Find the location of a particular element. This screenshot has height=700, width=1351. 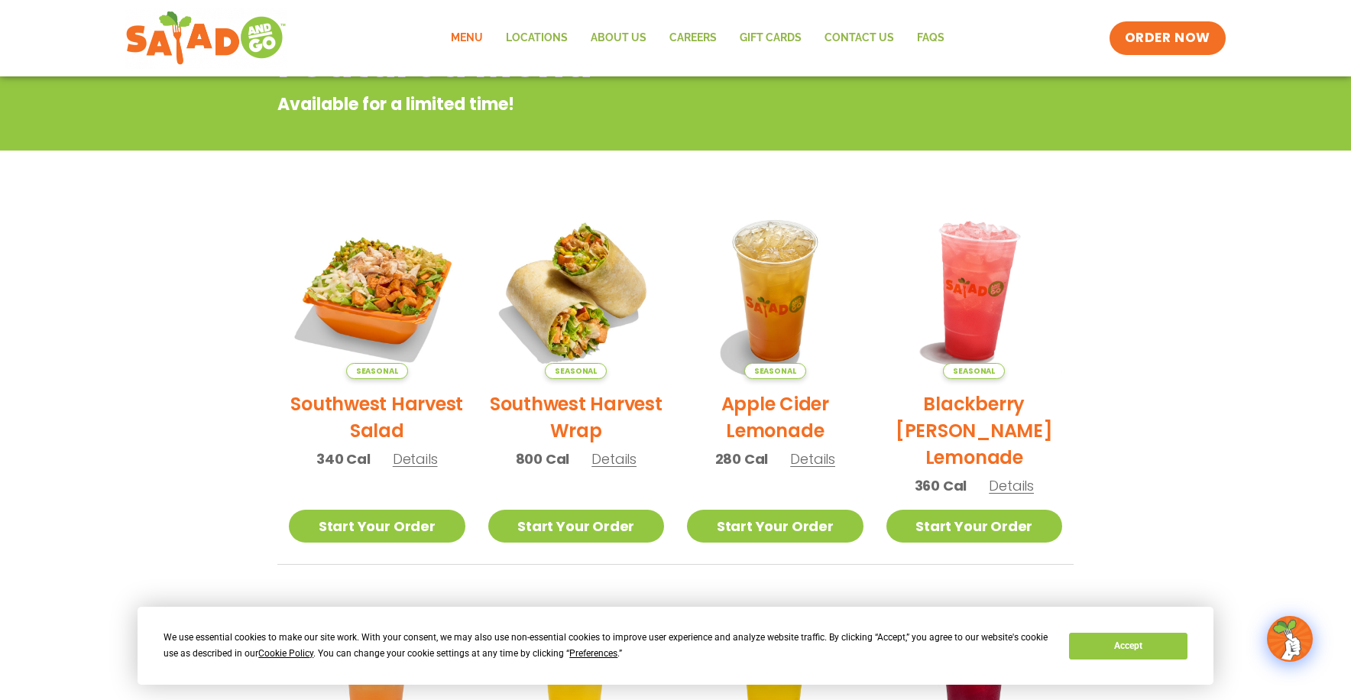

p: Available for a limited time! is located at coordinates (614, 104).